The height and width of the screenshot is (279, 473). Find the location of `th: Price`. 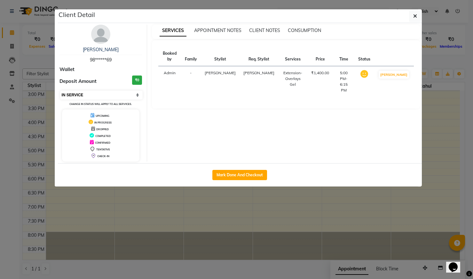

th: Price is located at coordinates (320, 56).